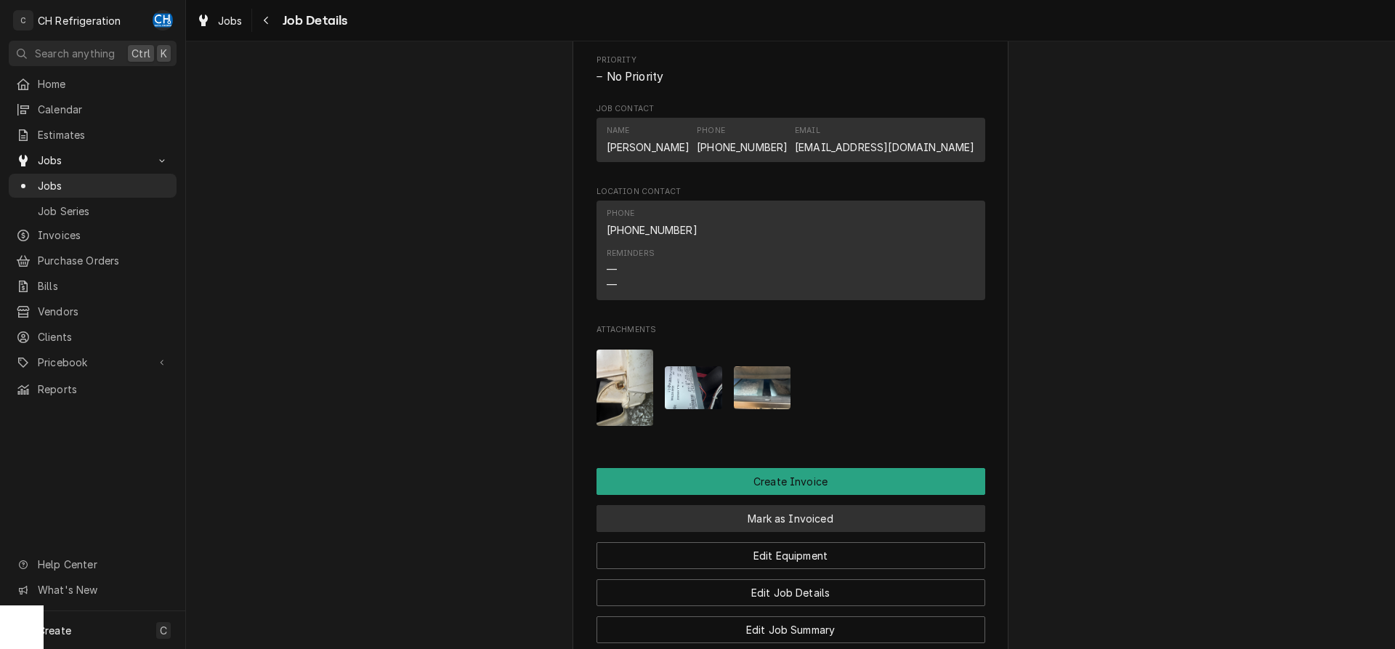  Describe the element at coordinates (92, 84) in the screenshot. I see `a: Home` at that location.